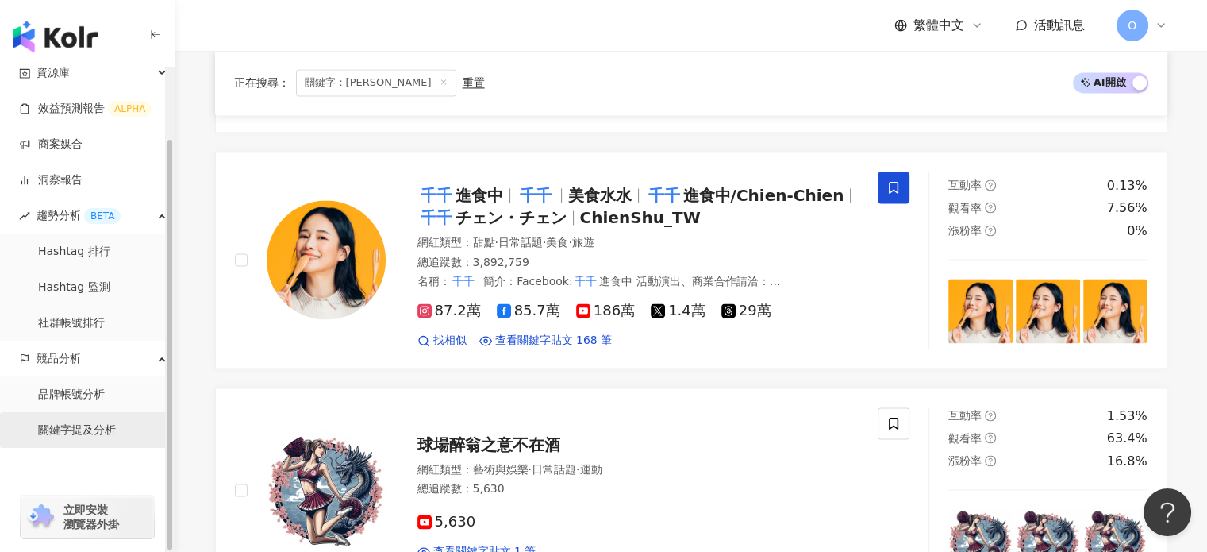 The height and width of the screenshot is (552, 1207). Describe the element at coordinates (640, 217) in the screenshot. I see `span: ChienShu_TW` at that location.